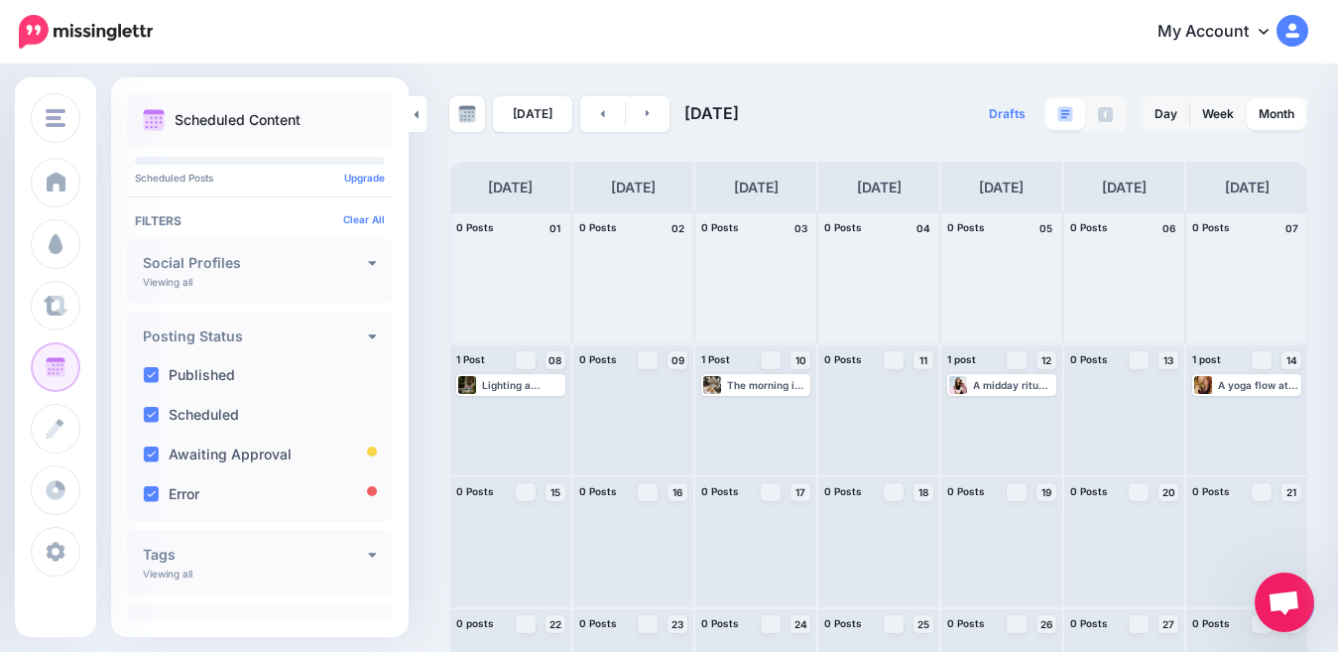  What do you see at coordinates (1168, 492) in the screenshot?
I see `span: 20` at bounding box center [1168, 492].